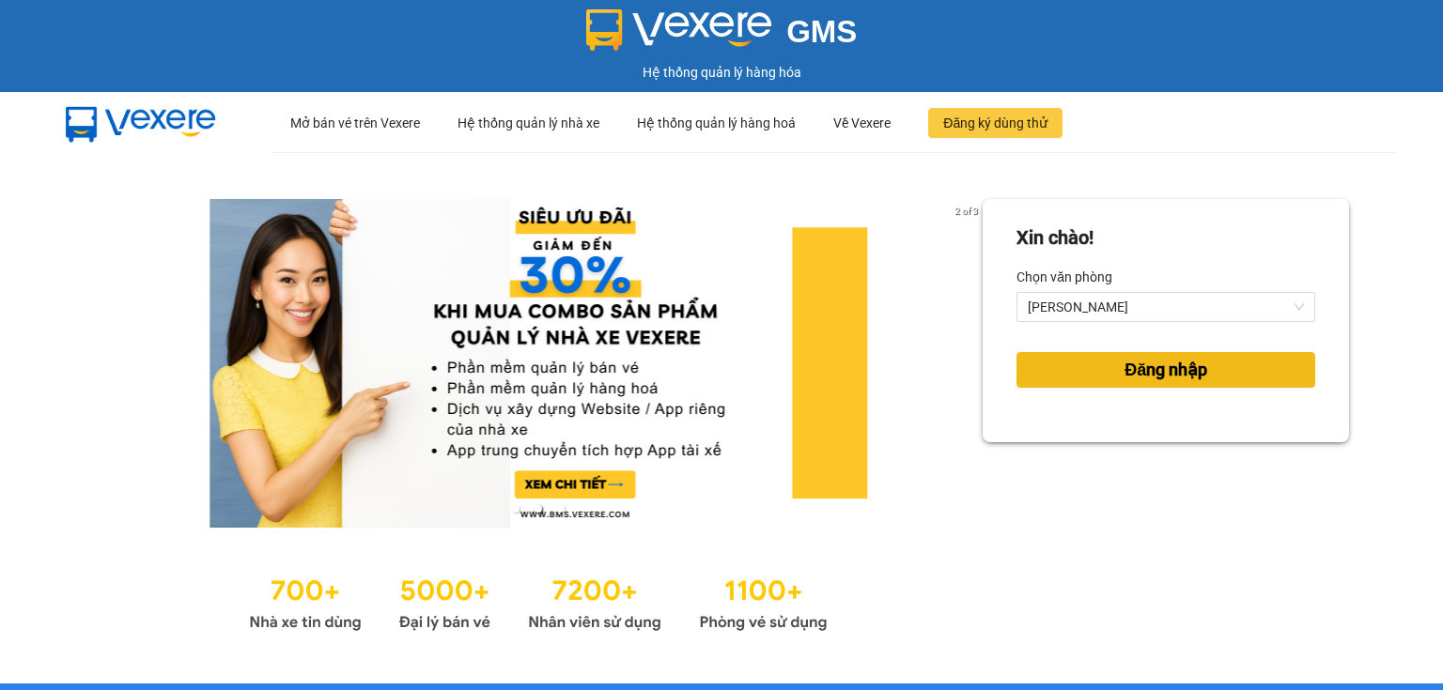 The image size is (1443, 690). Describe the element at coordinates (1064, 277) in the screenshot. I see `label: Chọn văn phòng` at that location.